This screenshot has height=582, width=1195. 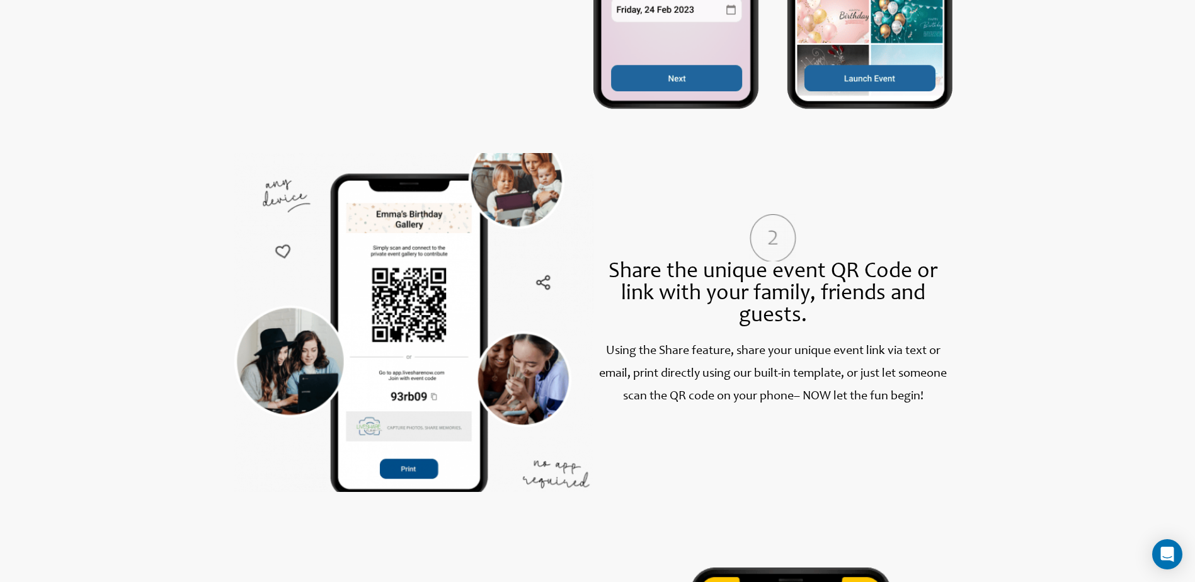 What do you see at coordinates (773, 237) in the screenshot?
I see `img: hiw_step_two` at bounding box center [773, 237].